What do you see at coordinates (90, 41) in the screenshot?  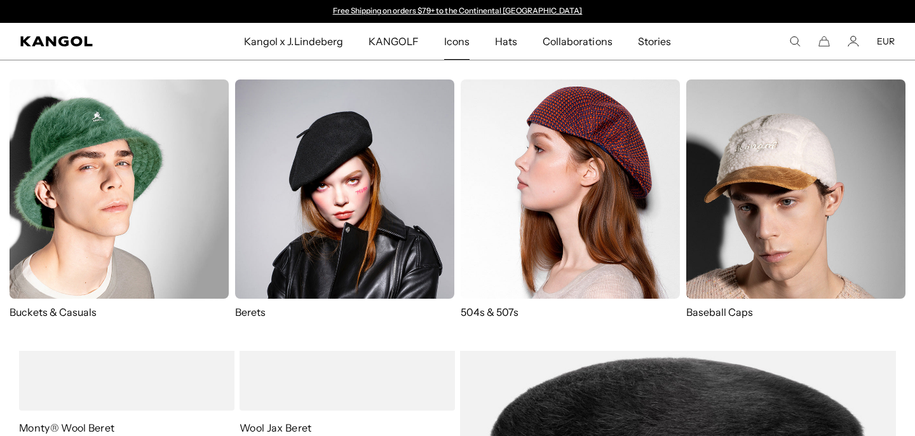 I see `a: Kangol` at bounding box center [90, 41].